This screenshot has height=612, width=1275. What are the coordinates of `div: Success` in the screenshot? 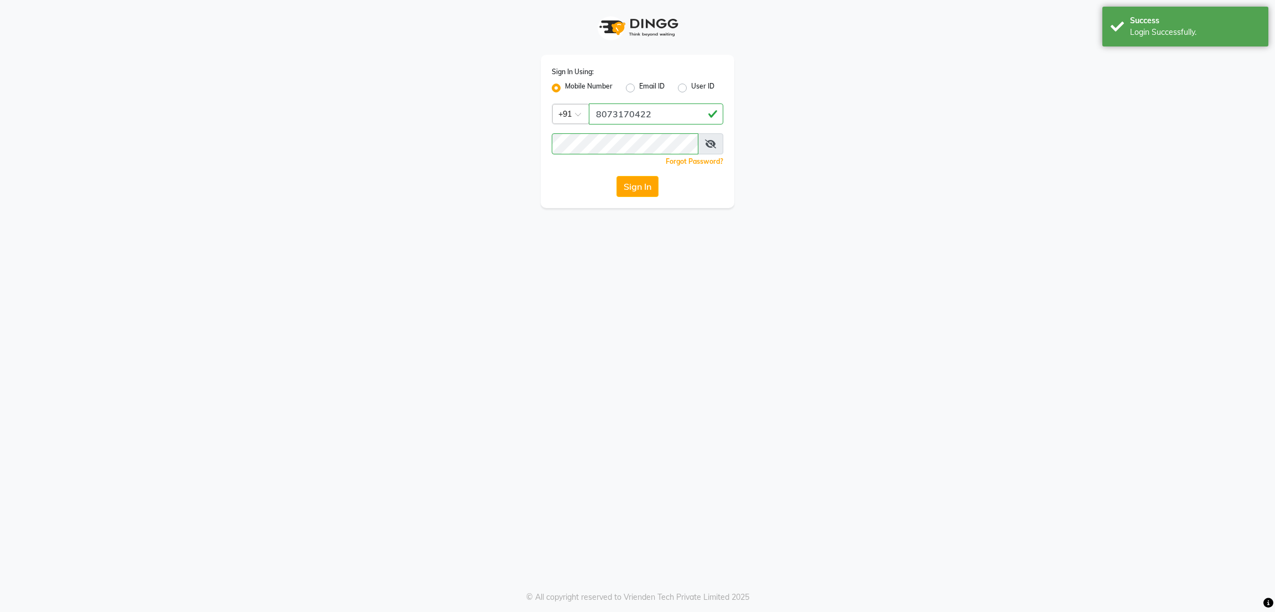 It's located at (1195, 20).